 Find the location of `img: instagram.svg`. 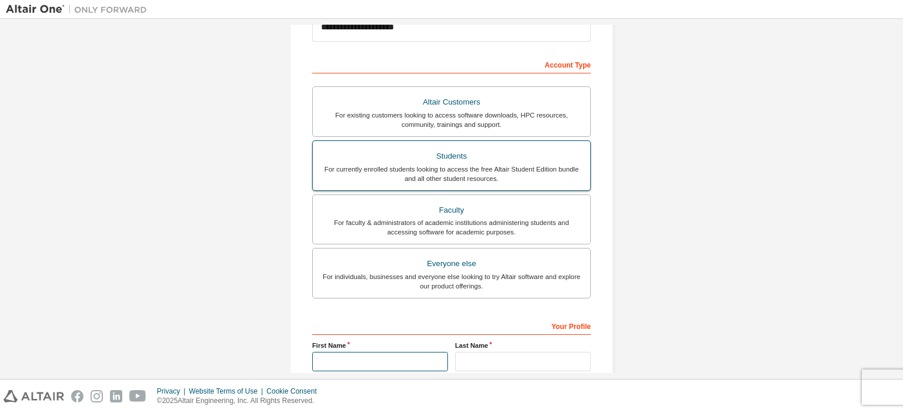

img: instagram.svg is located at coordinates (96, 396).